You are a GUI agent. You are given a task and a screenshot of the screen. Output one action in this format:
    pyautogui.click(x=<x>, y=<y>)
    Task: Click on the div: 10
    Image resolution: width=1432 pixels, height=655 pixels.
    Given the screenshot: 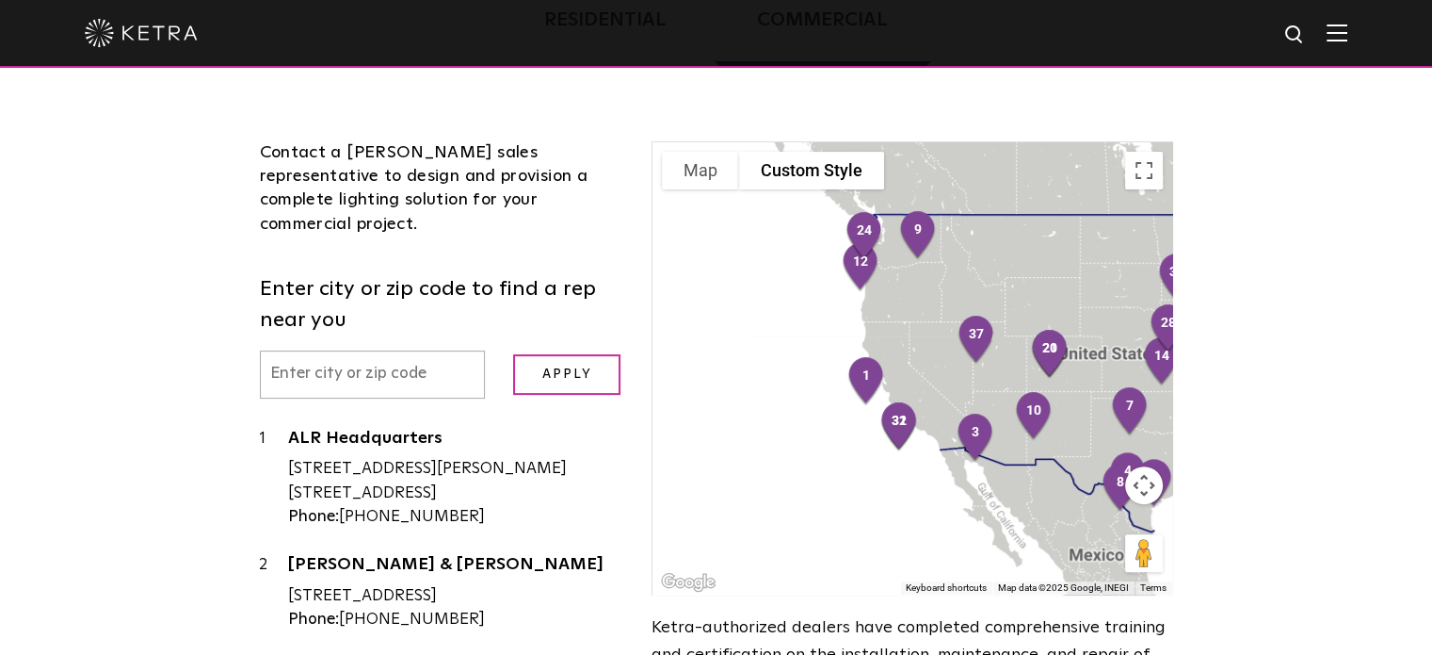 What is the action you would take?
    pyautogui.click(x=1034, y=416)
    